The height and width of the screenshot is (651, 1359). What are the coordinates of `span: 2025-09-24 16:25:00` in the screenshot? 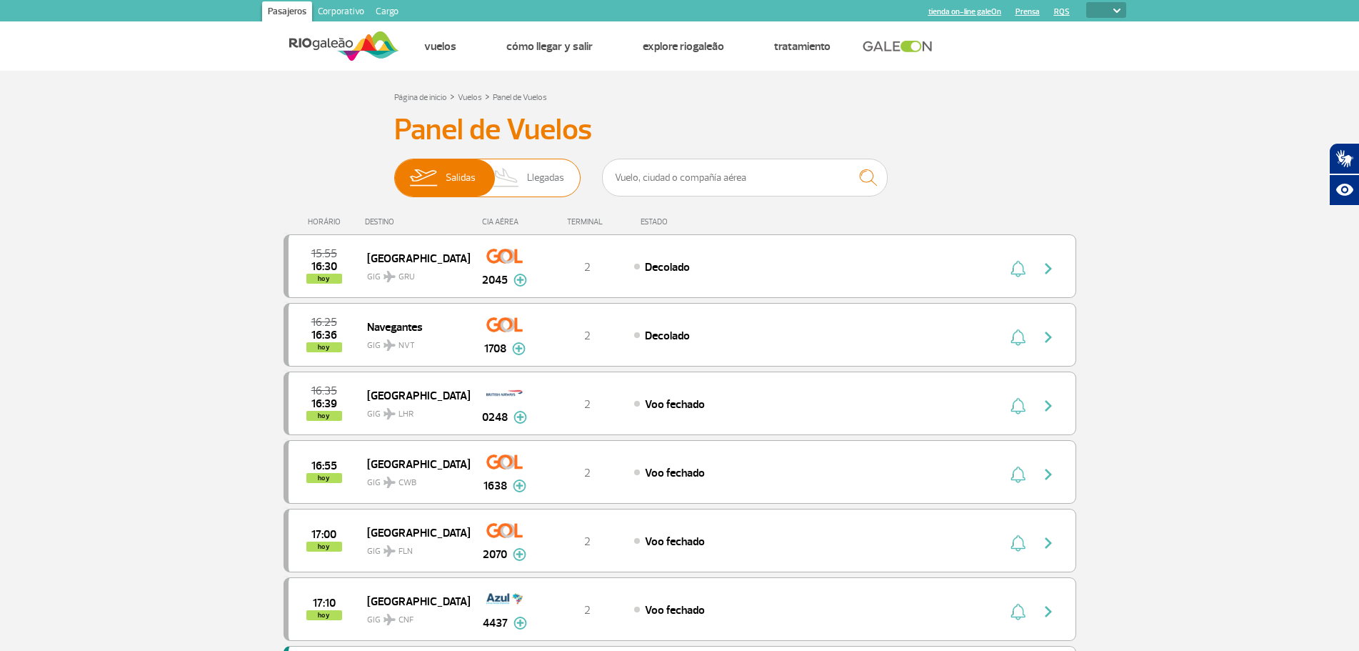 It's located at (324, 322).